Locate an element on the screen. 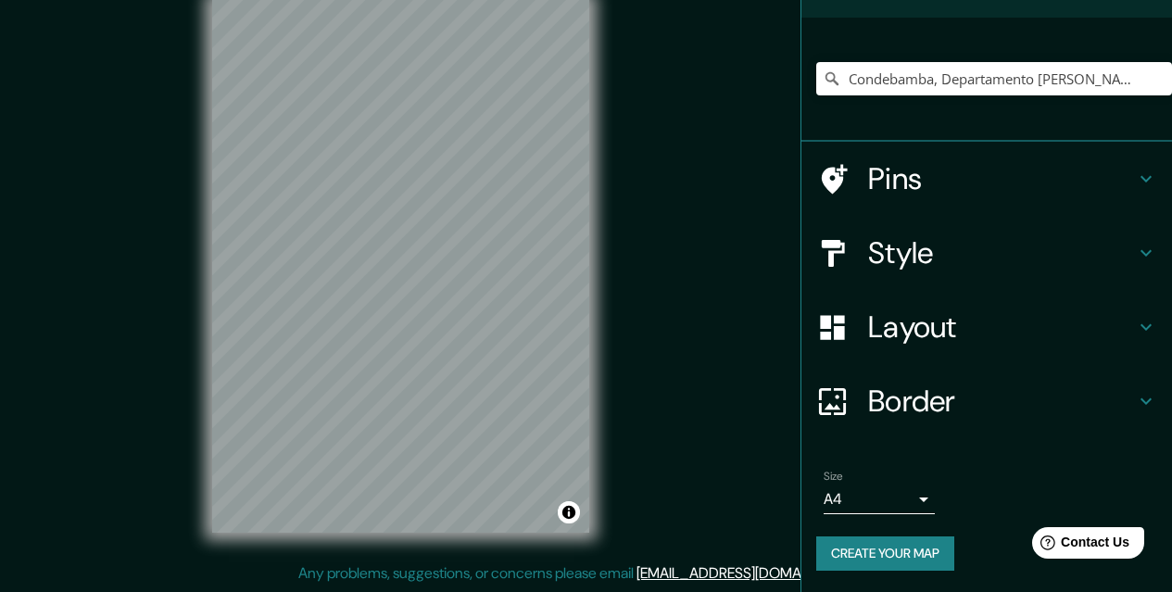 This screenshot has height=592, width=1172. input: Pick your city or area is located at coordinates (994, 79).